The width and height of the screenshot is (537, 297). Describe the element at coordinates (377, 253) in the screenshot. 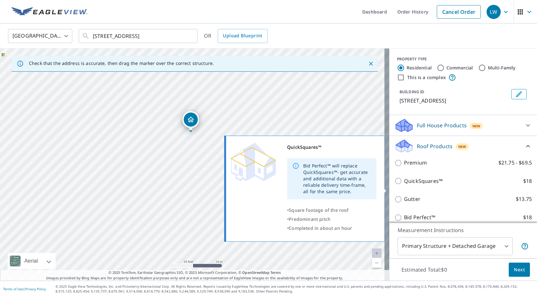

I see `a: Current Level 20, Zoom In Disabled` at that location.